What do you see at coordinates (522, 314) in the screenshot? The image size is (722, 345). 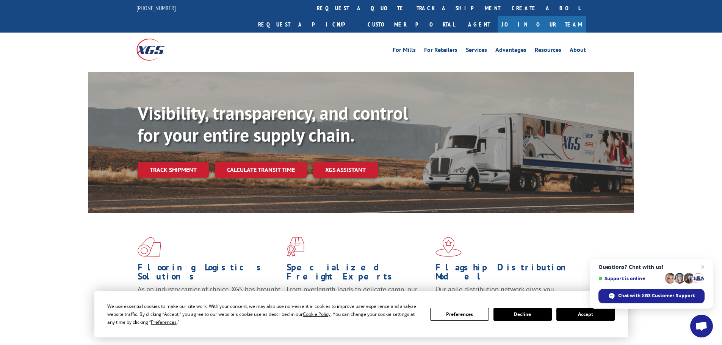 I see `button: Decline` at bounding box center [522, 314].